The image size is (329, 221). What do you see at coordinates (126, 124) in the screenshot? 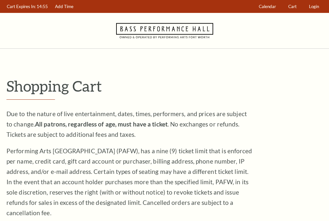
I see `span: Due to the nature of live entertainment, dates, times, performers, and prices are subject to chan...` at bounding box center [126, 124].